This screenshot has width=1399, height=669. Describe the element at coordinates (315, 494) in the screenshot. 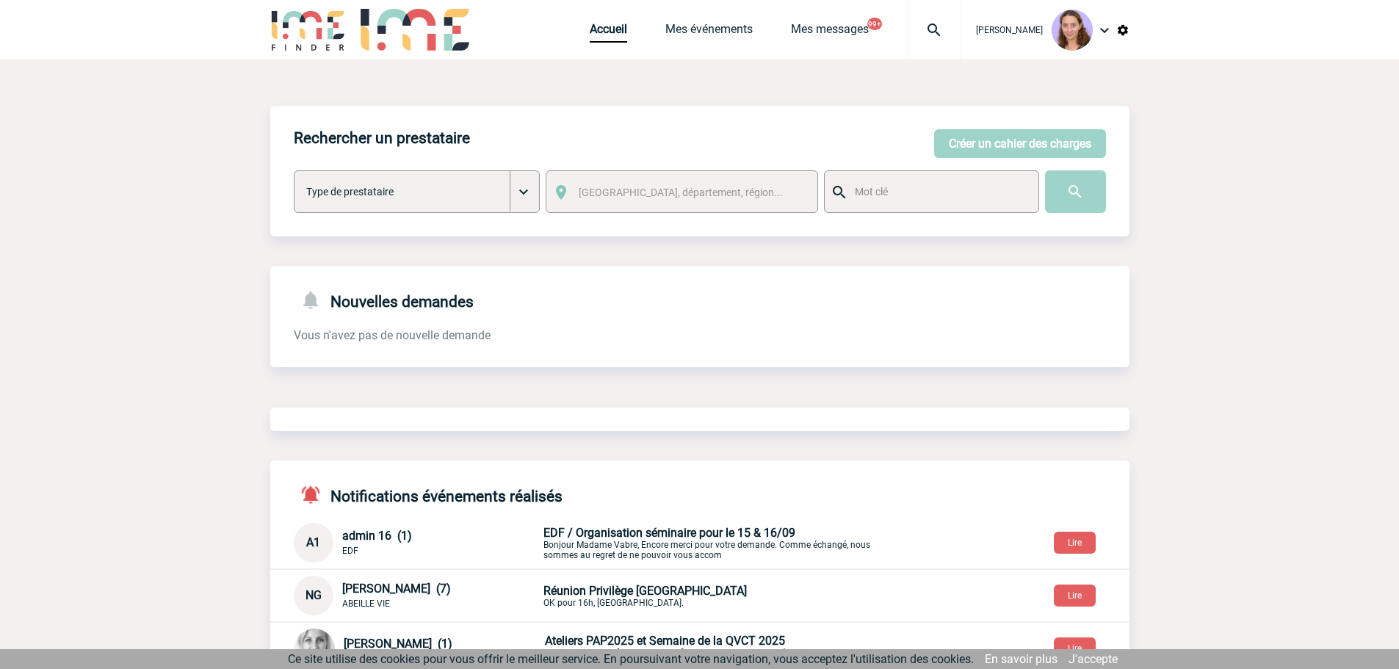

I see `img: notifications-active-24-px-r.png` at that location.